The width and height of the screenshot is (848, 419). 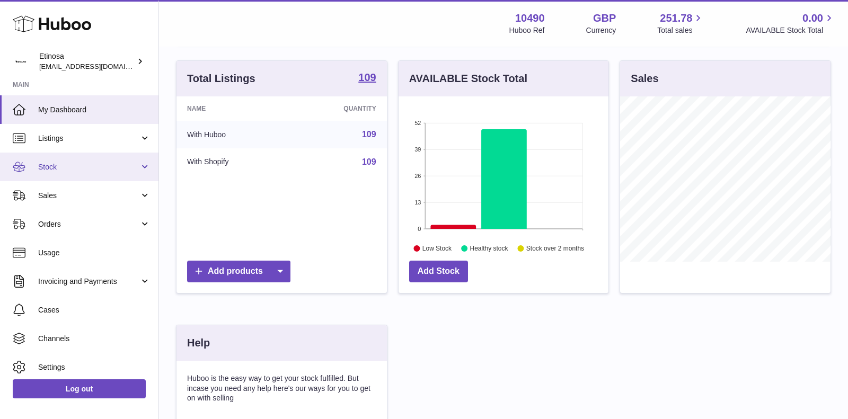 What do you see at coordinates (419, 229) in the screenshot?
I see `text: 0` at bounding box center [419, 229].